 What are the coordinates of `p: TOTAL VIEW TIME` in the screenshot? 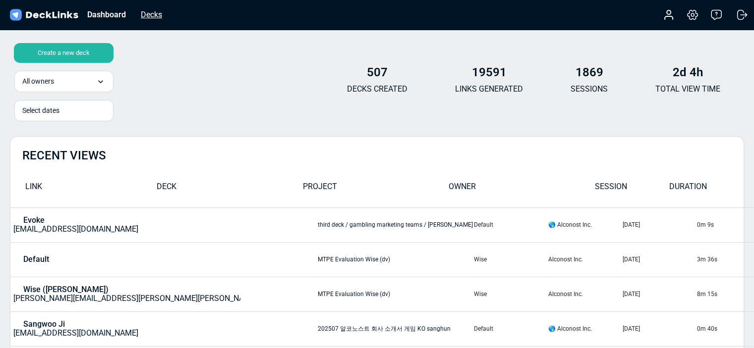 It's located at (687, 89).